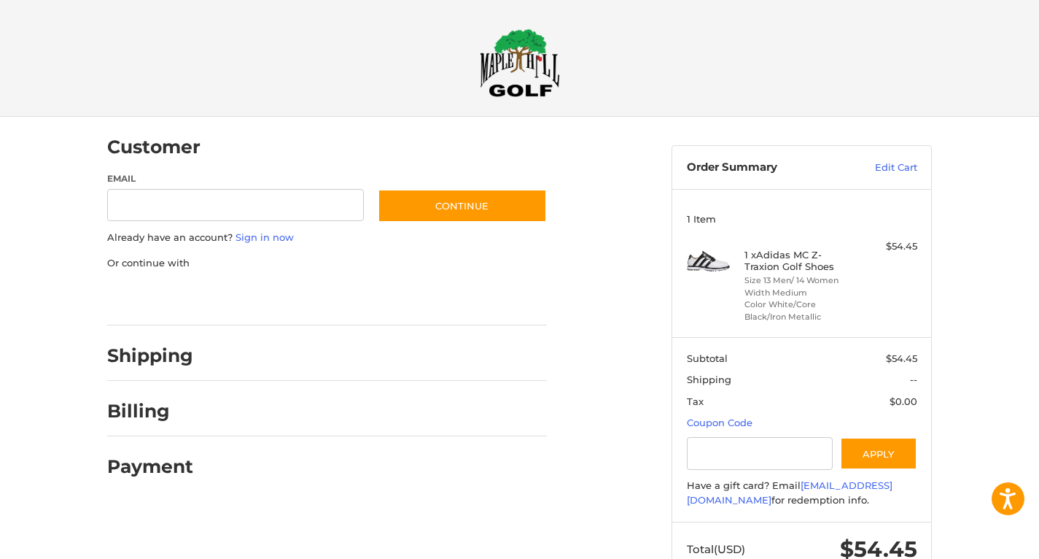 This screenshot has width=1039, height=559. What do you see at coordinates (708, 358) in the screenshot?
I see `span: Subtotal` at bounding box center [708, 358].